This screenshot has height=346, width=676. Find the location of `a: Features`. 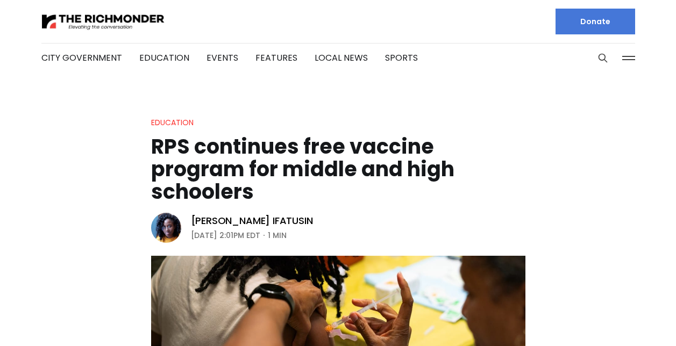

a: Features is located at coordinates (276, 58).